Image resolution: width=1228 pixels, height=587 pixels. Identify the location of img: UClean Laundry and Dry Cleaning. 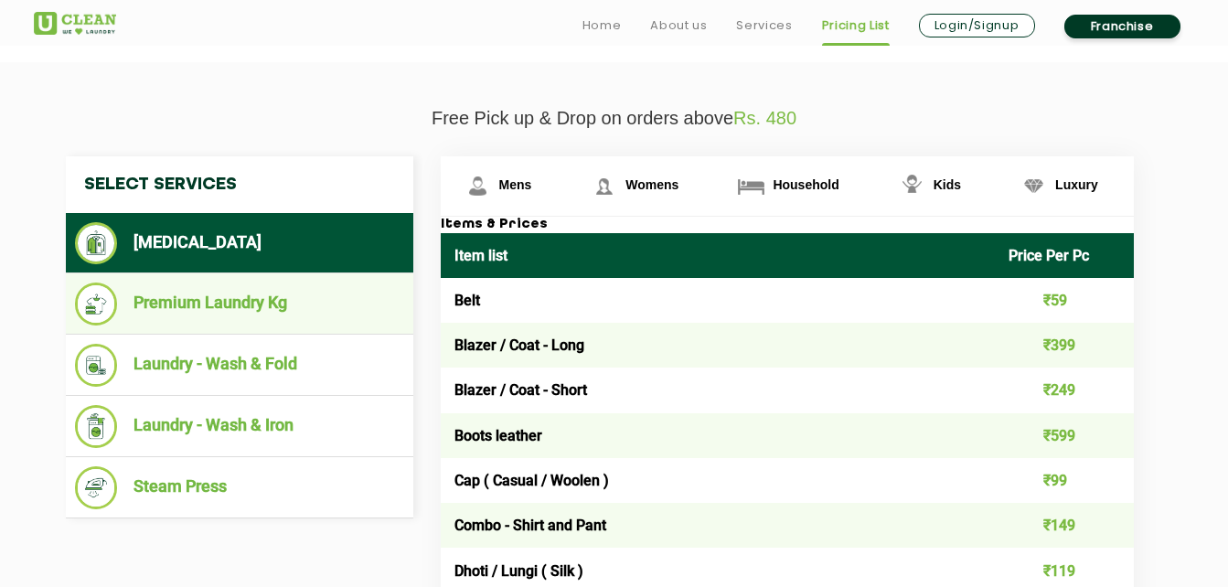
(75, 23).